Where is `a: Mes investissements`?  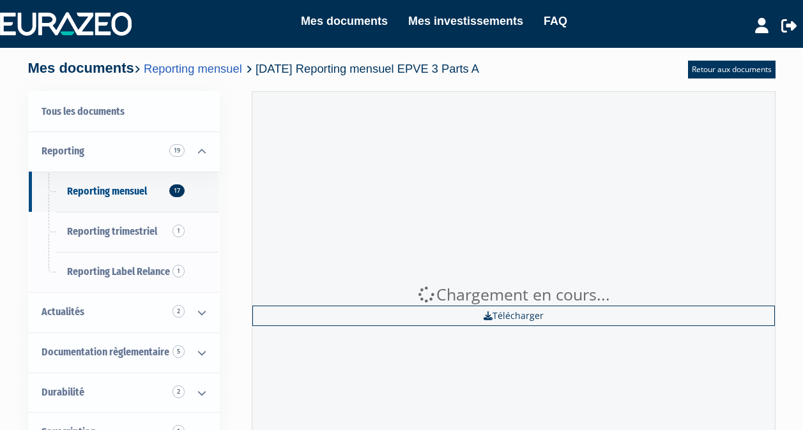
a: Mes investissements is located at coordinates (465, 21).